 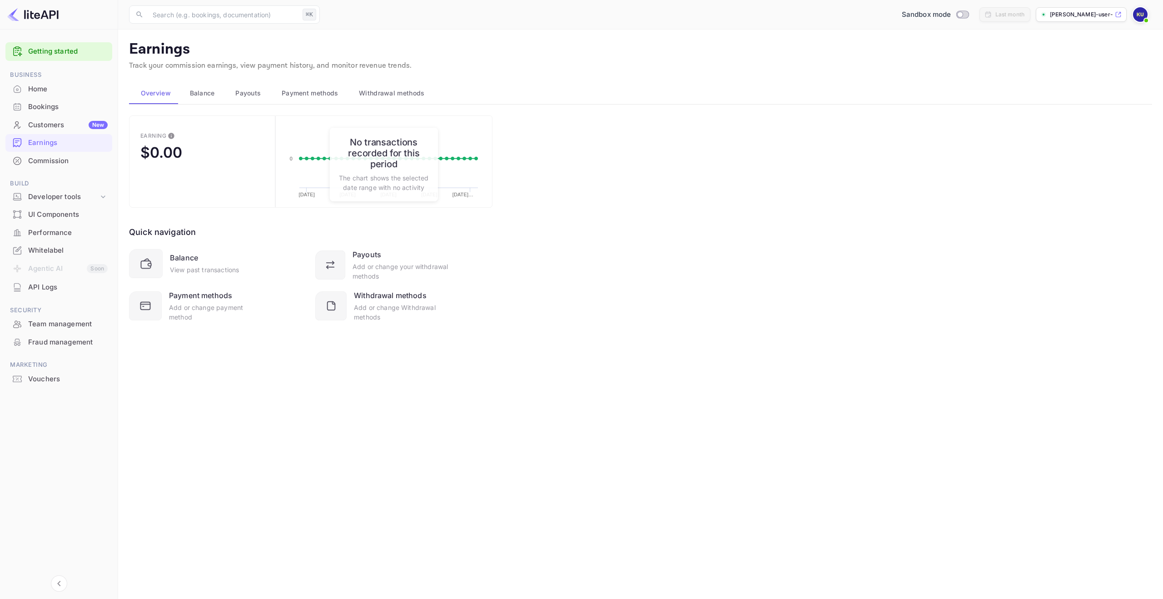 What do you see at coordinates (98, 125) in the screenshot?
I see `div: New` at bounding box center [98, 125].